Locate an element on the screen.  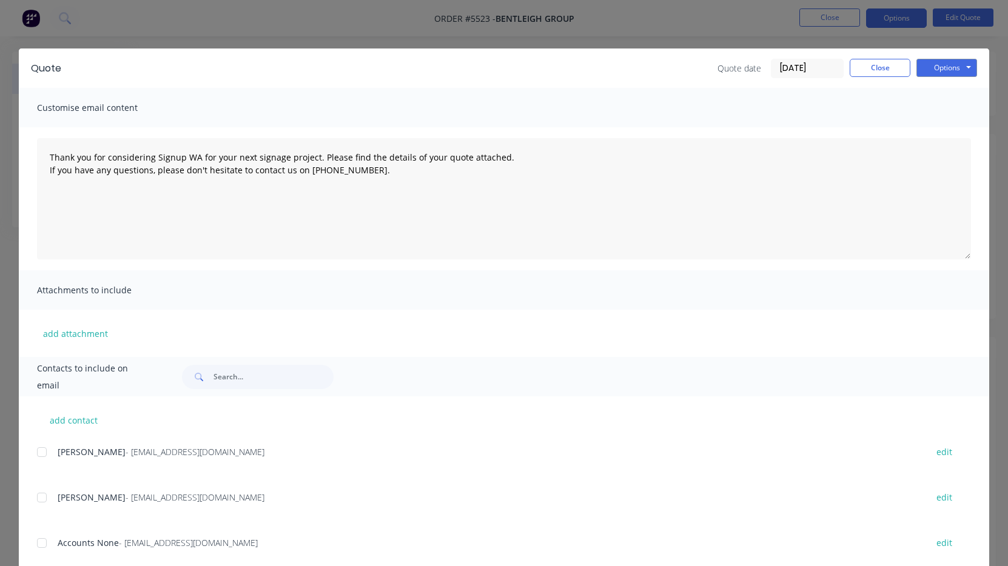
span: Customise email content is located at coordinates (104, 108).